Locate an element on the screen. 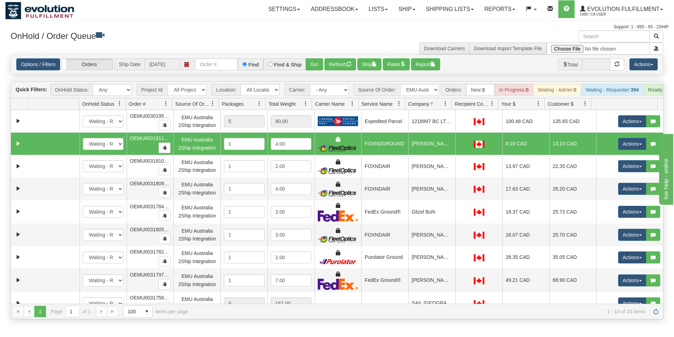 The width and height of the screenshot is (674, 337). span: Carrier Name is located at coordinates (330, 104).